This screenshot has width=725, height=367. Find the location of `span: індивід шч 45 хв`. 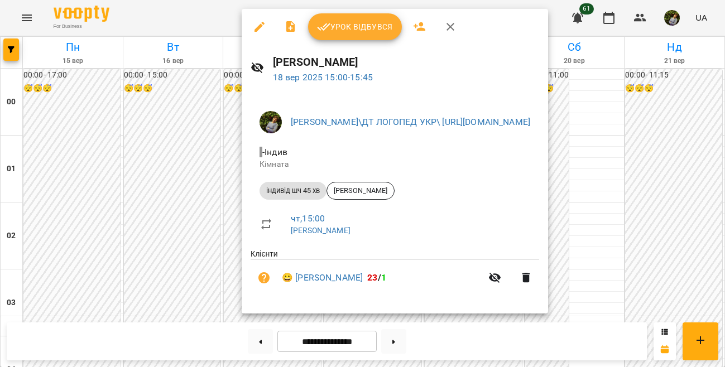

span: індивід шч 45 хв is located at coordinates (293, 191).